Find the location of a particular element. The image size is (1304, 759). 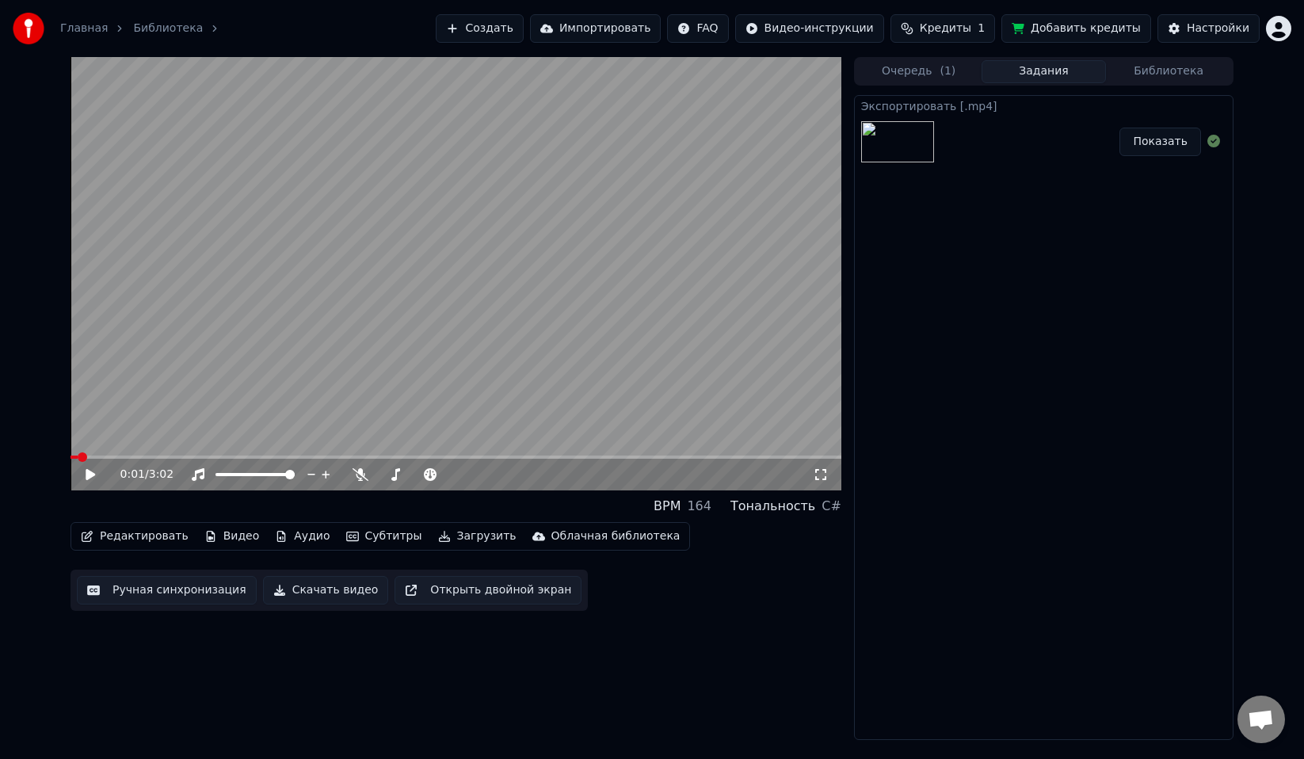

button: Добавить кредиты is located at coordinates (1076, 29).